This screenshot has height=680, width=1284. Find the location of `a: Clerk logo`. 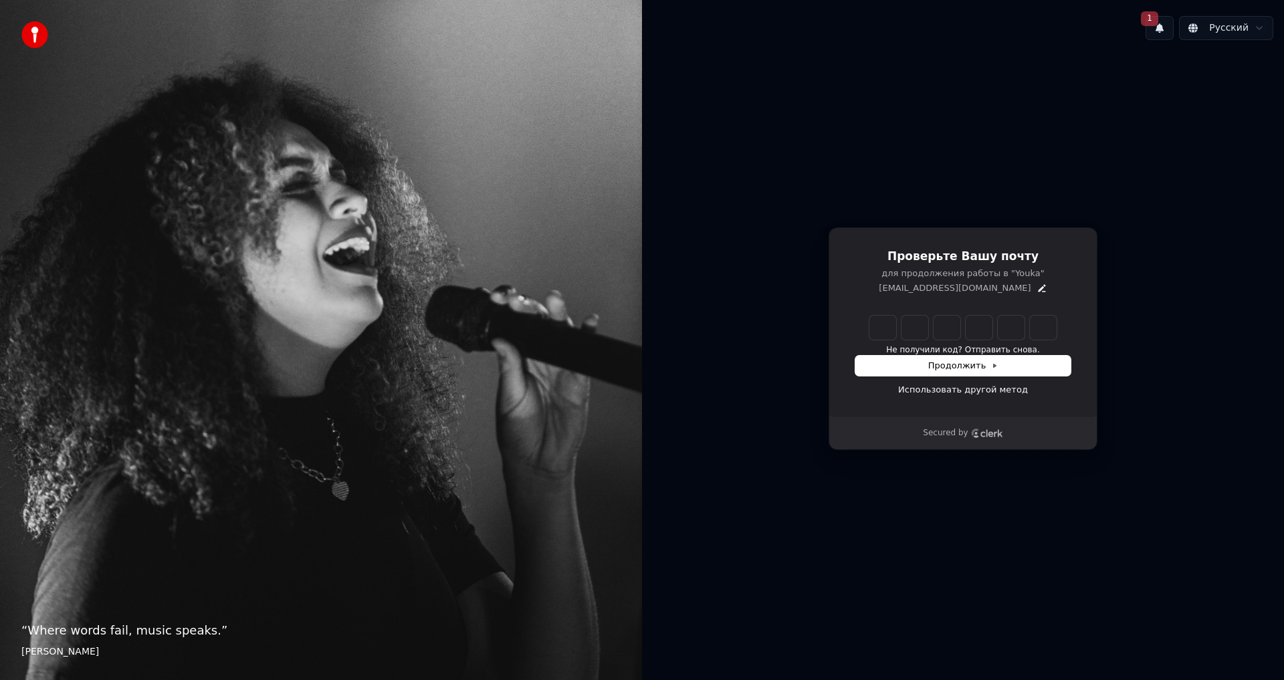

a: Clerk logo is located at coordinates (987, 433).